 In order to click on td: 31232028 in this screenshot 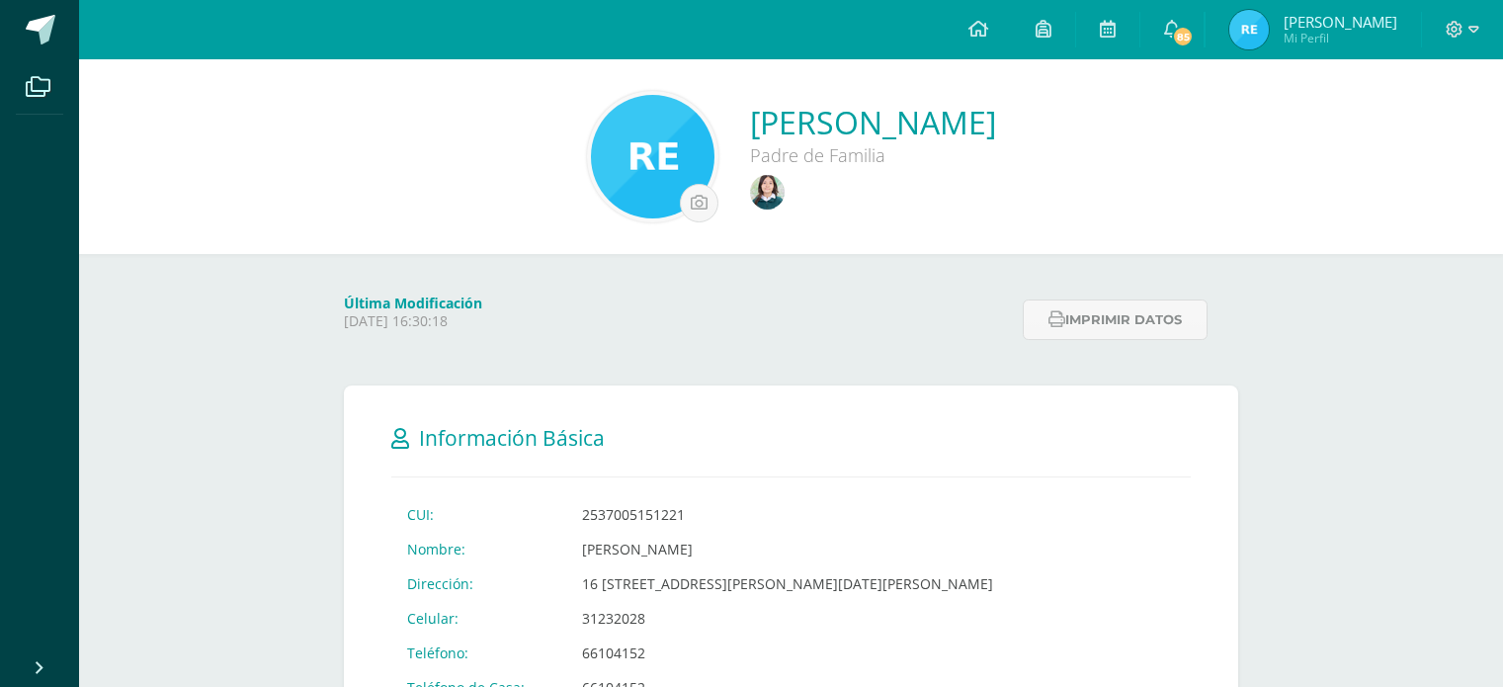, I will do `click(787, 618)`.